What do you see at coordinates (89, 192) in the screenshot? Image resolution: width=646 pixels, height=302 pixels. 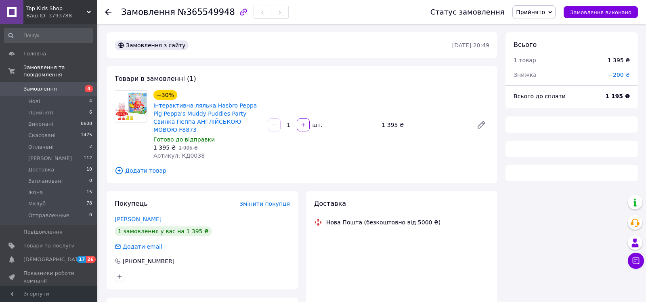 I see `span: 15` at bounding box center [89, 192].